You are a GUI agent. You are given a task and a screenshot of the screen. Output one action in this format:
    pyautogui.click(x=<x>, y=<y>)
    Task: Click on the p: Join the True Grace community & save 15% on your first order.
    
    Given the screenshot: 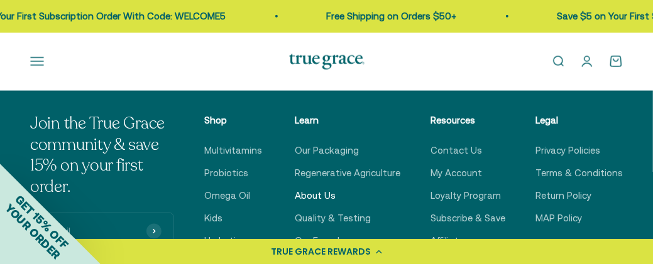 What is the action you would take?
    pyautogui.click(x=102, y=155)
    